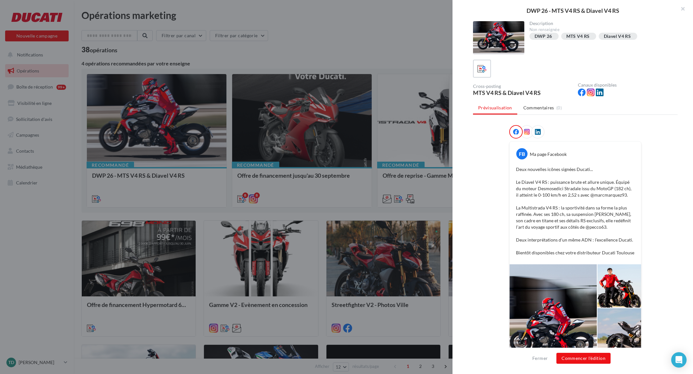 This screenshot has width=693, height=374. What do you see at coordinates (559, 108) in the screenshot?
I see `span: (0)` at bounding box center [559, 108].